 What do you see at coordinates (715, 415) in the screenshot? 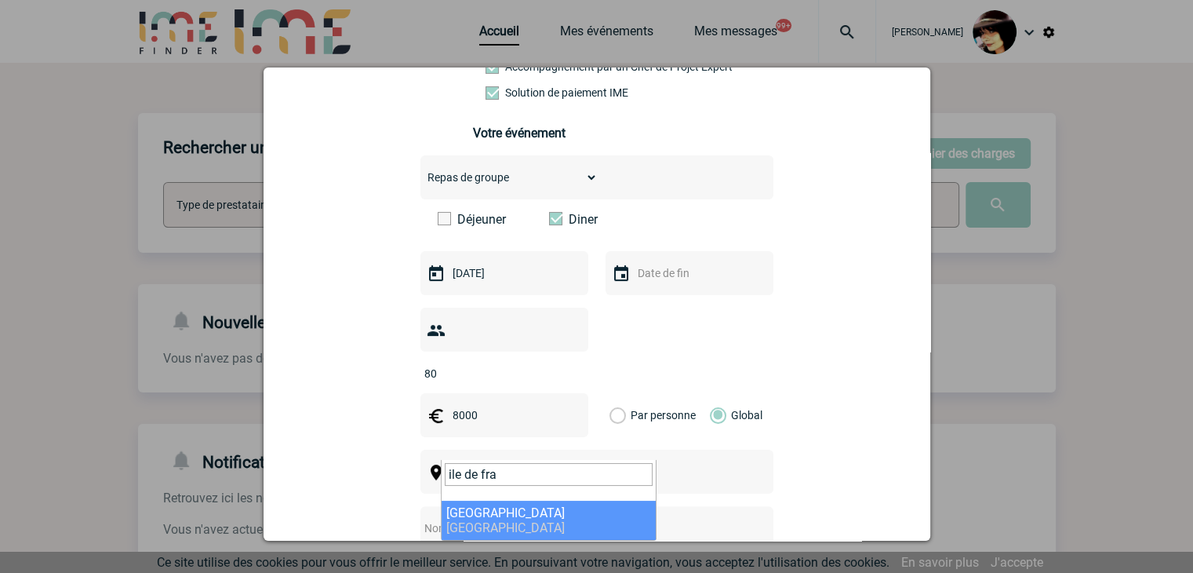
I see `label: Global` at bounding box center [715, 415].